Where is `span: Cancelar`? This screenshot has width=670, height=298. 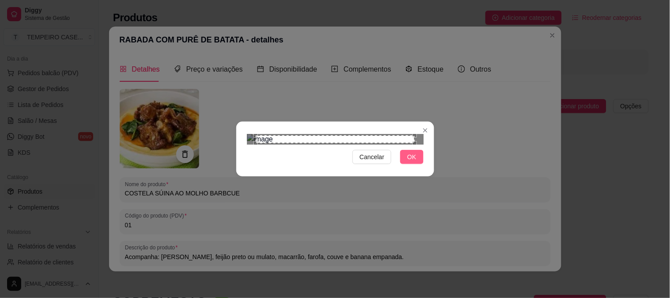 span: Cancelar is located at coordinates (372, 157).